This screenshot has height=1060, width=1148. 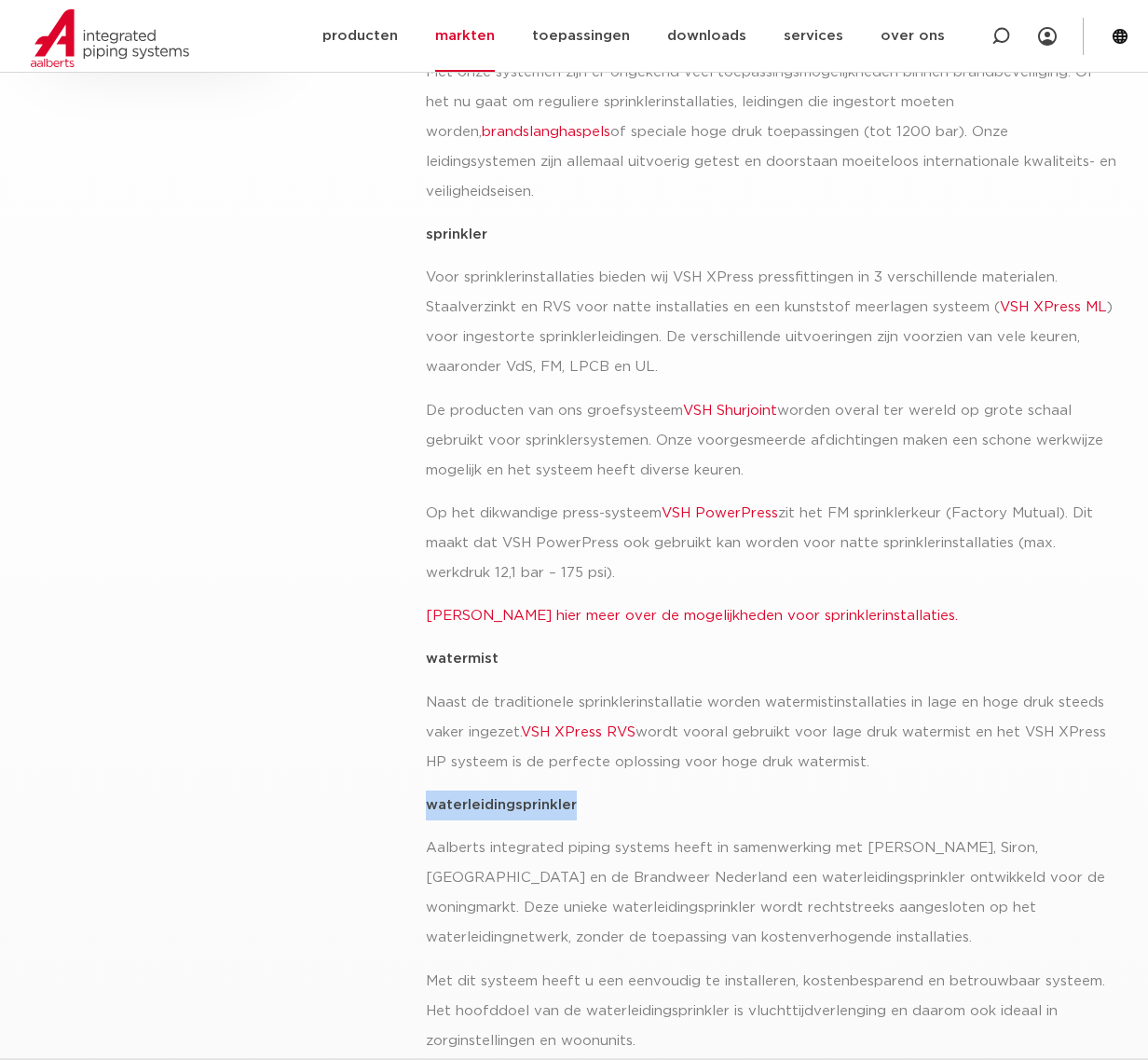 What do you see at coordinates (730, 410) in the screenshot?
I see `a: VSH Shurjoint` at bounding box center [730, 410].